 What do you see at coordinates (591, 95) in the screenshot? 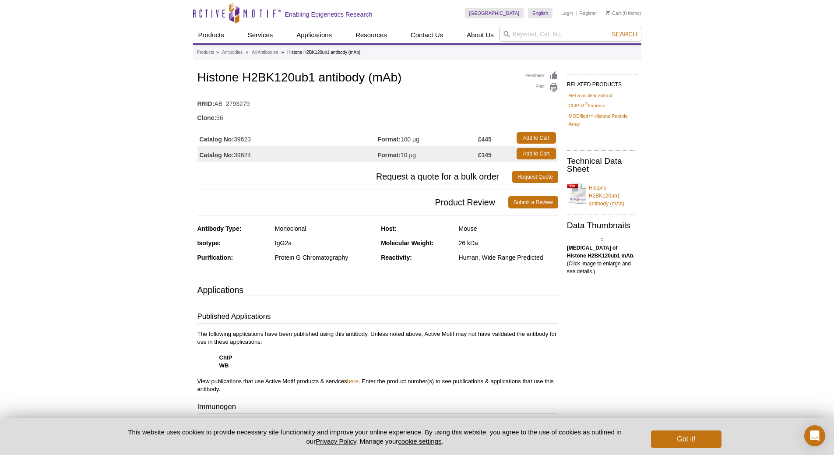
I see `a: HeLa nuclear extract` at bounding box center [591, 95].